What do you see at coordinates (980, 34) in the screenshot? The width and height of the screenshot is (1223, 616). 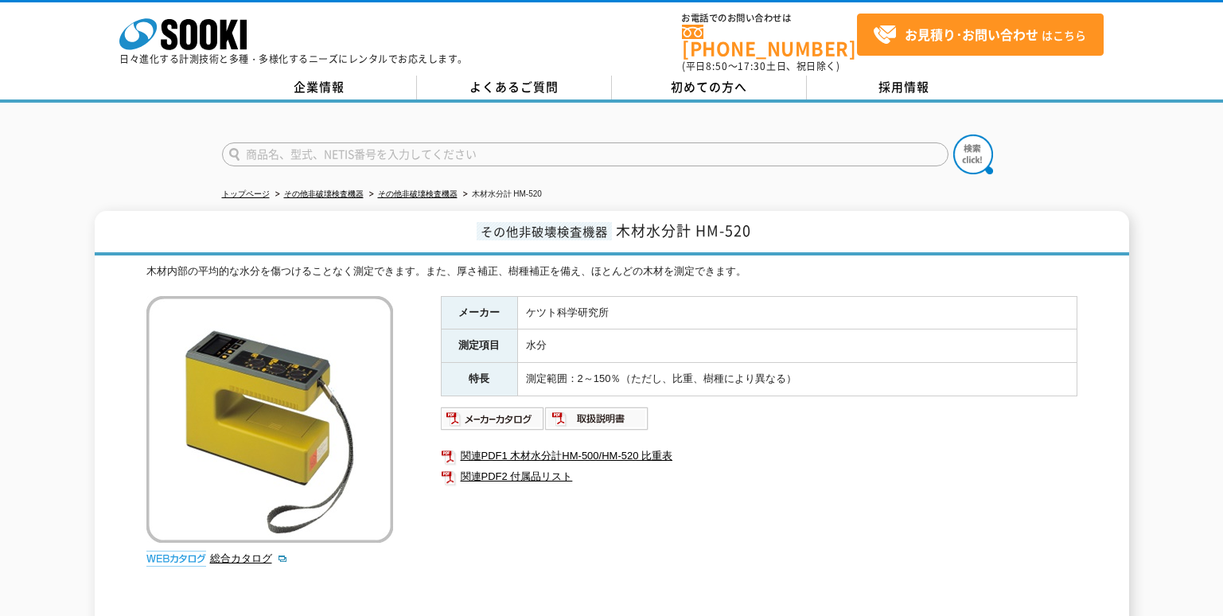 I see `a: お見積り･お問い合わせはこちら` at bounding box center [980, 34].